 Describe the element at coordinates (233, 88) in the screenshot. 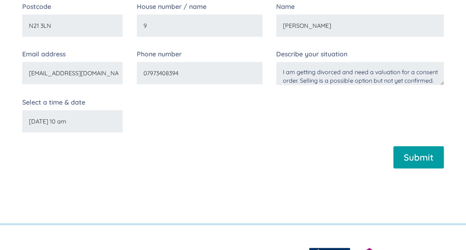

I see `form: Email Form` at that location.